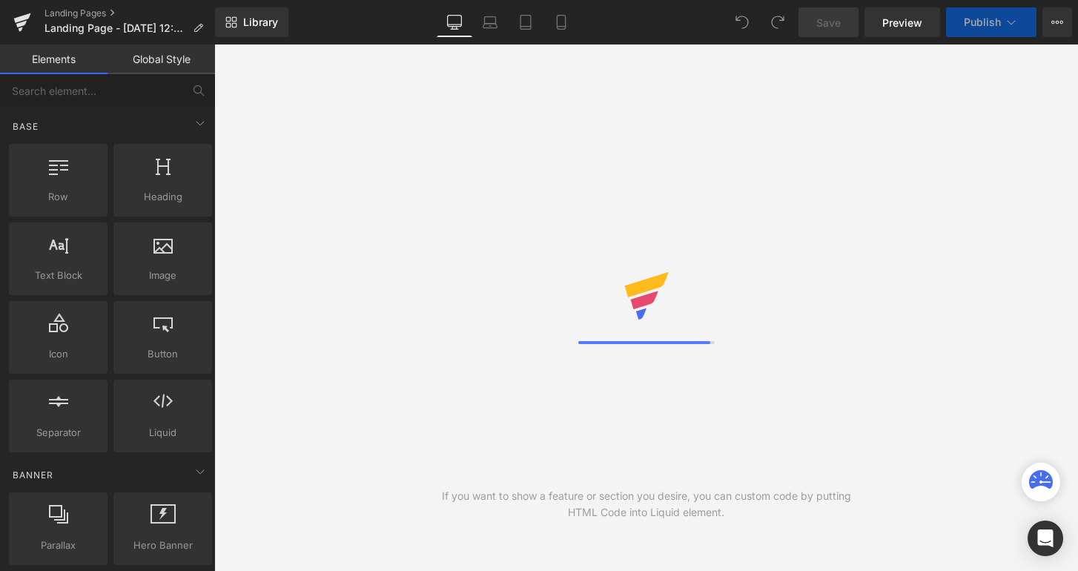 This screenshot has width=1078, height=571. Describe the element at coordinates (991, 22) in the screenshot. I see `button: Publish` at that location.